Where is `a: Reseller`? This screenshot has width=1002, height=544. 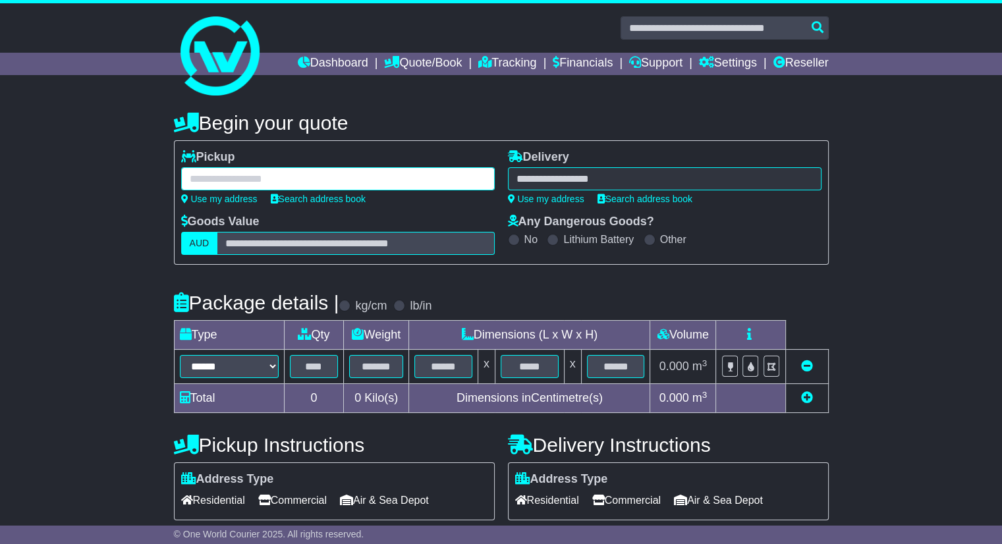
a: Reseller is located at coordinates (801, 64).